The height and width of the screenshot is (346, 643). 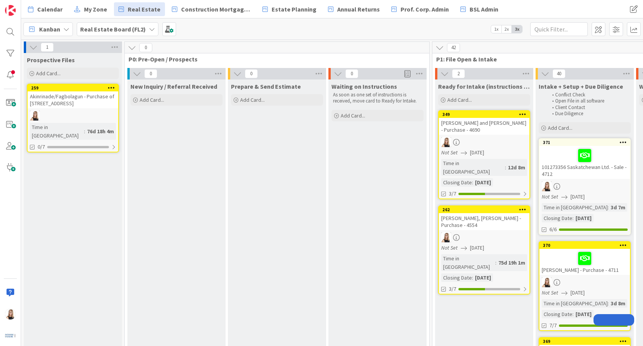 I want to click on div: 76d 18h 4m, so click(x=101, y=131).